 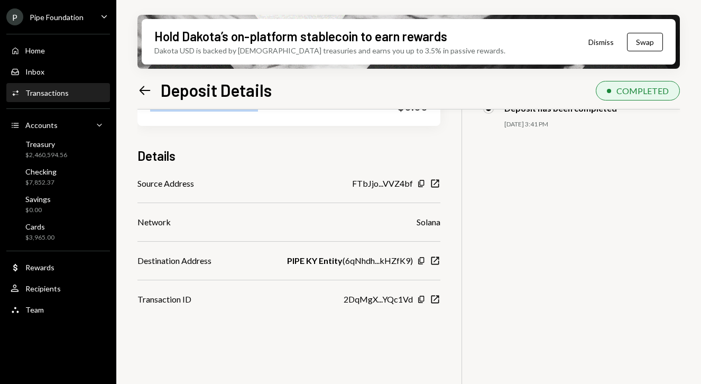 What do you see at coordinates (34, 309) in the screenshot?
I see `div: Team` at bounding box center [34, 309].